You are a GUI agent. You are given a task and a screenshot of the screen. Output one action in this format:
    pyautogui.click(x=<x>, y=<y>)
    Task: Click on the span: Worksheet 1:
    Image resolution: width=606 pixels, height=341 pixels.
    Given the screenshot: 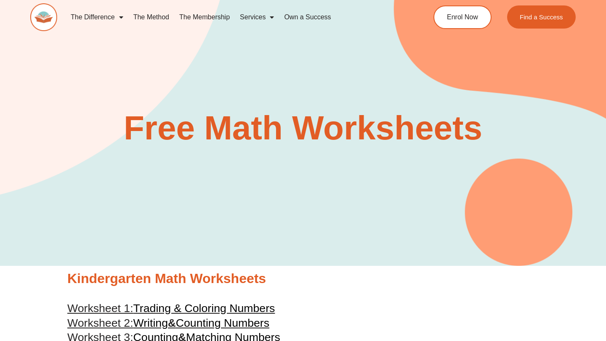 What is the action you would take?
    pyautogui.click(x=100, y=309)
    